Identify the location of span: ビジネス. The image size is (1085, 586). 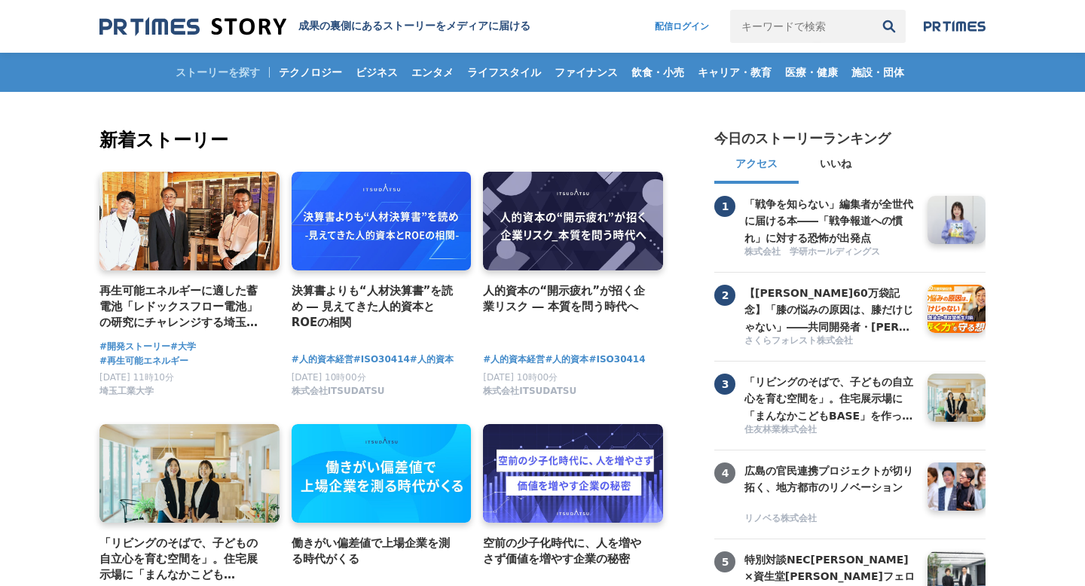
(377, 72).